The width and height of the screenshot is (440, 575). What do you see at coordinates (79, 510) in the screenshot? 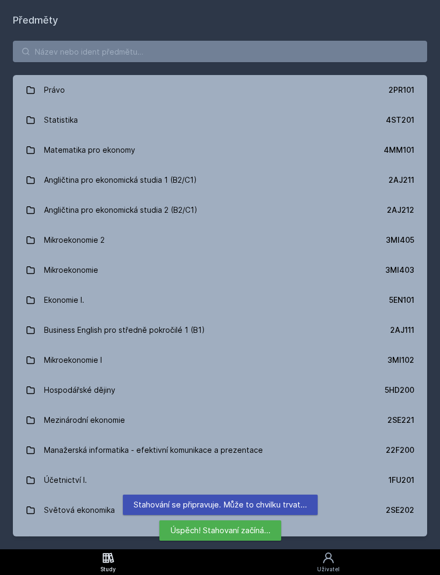
I see `div: Světová ekonomika` at bounding box center [79, 510].